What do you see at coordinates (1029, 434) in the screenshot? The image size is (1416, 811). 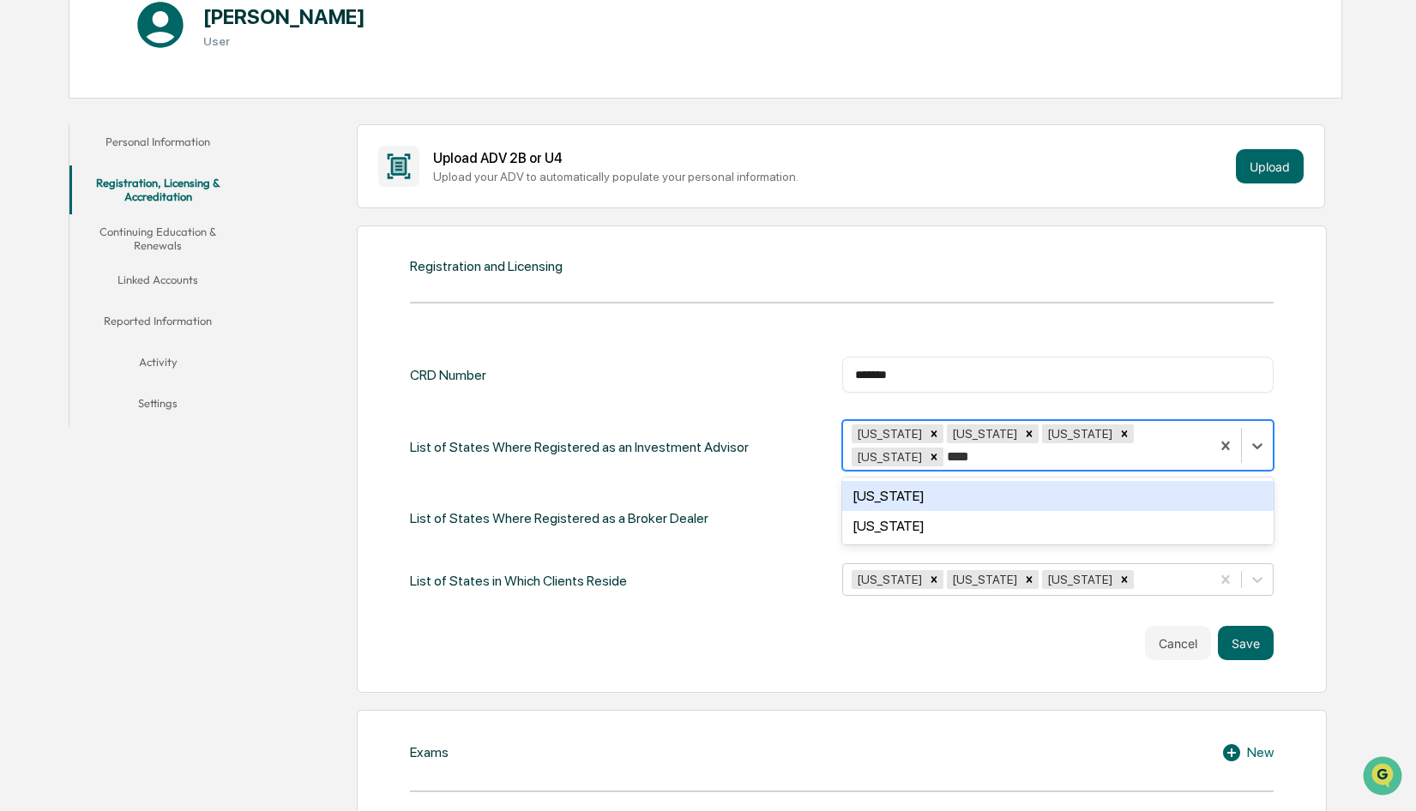 I see `div: Remove California` at bounding box center [1029, 434].